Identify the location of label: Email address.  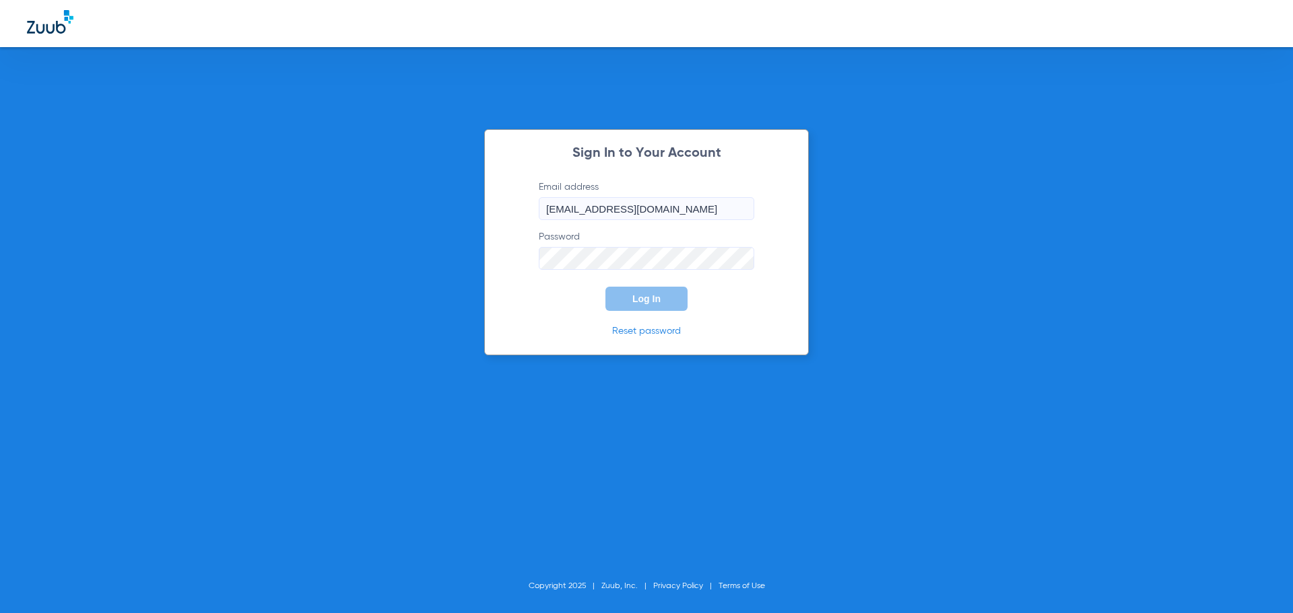
(646, 200).